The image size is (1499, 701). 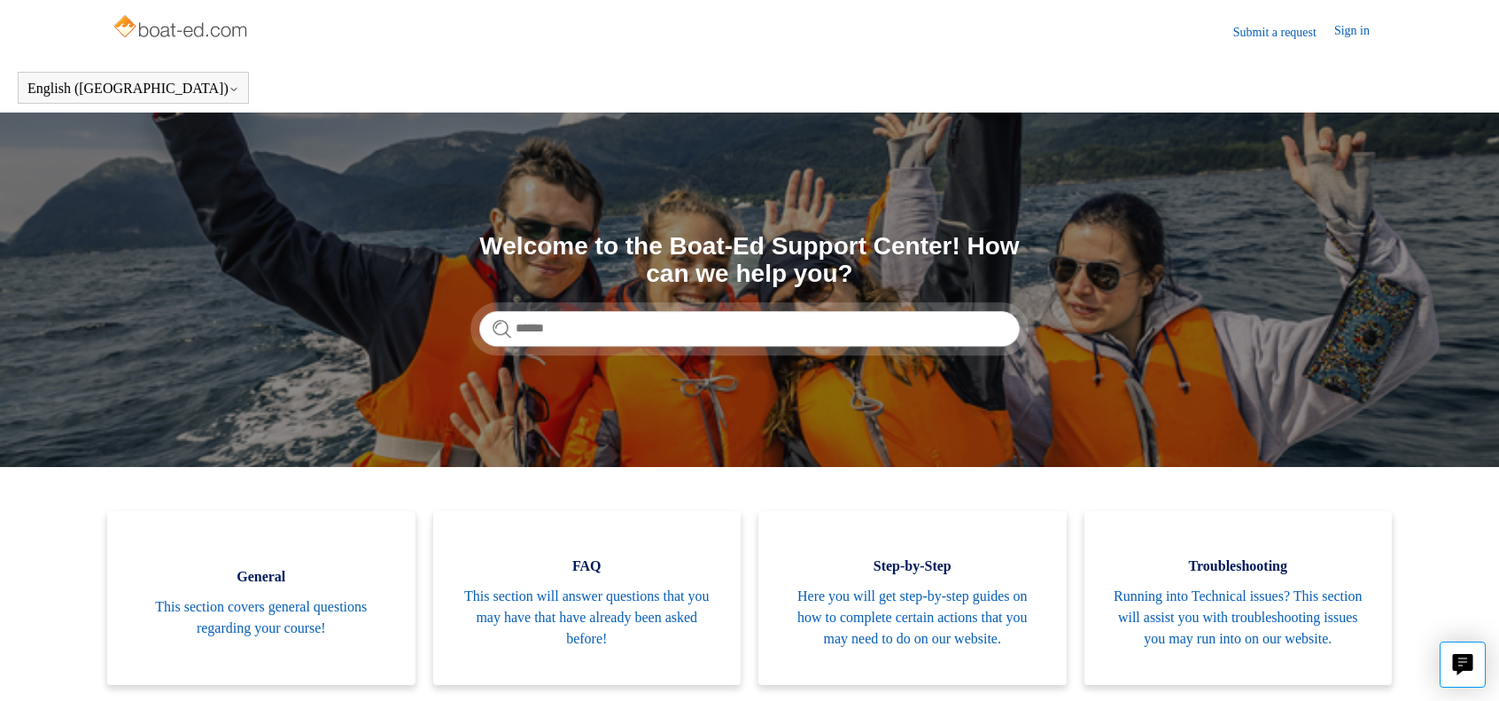 I want to click on a: Troubleshooting Running into Technical issues? This section will assist you with troubleshooting ..., so click(x=1238, y=598).